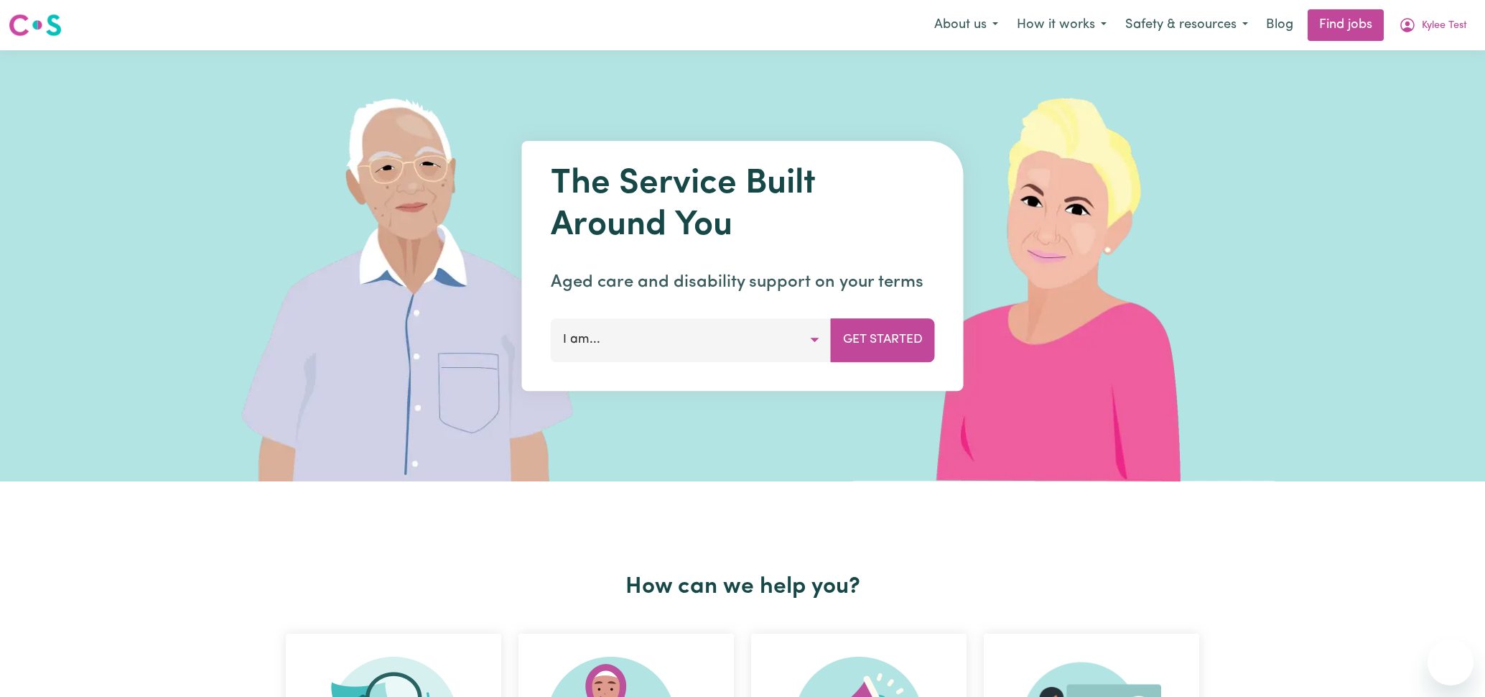  What do you see at coordinates (1346, 25) in the screenshot?
I see `a: Find jobs` at bounding box center [1346, 25].